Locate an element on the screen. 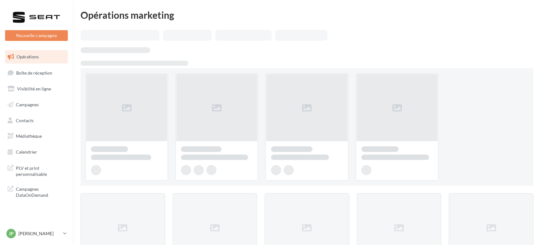 Image resolution: width=541 pixels, height=245 pixels. span: Campagnes DataOnDemand is located at coordinates (41, 191).